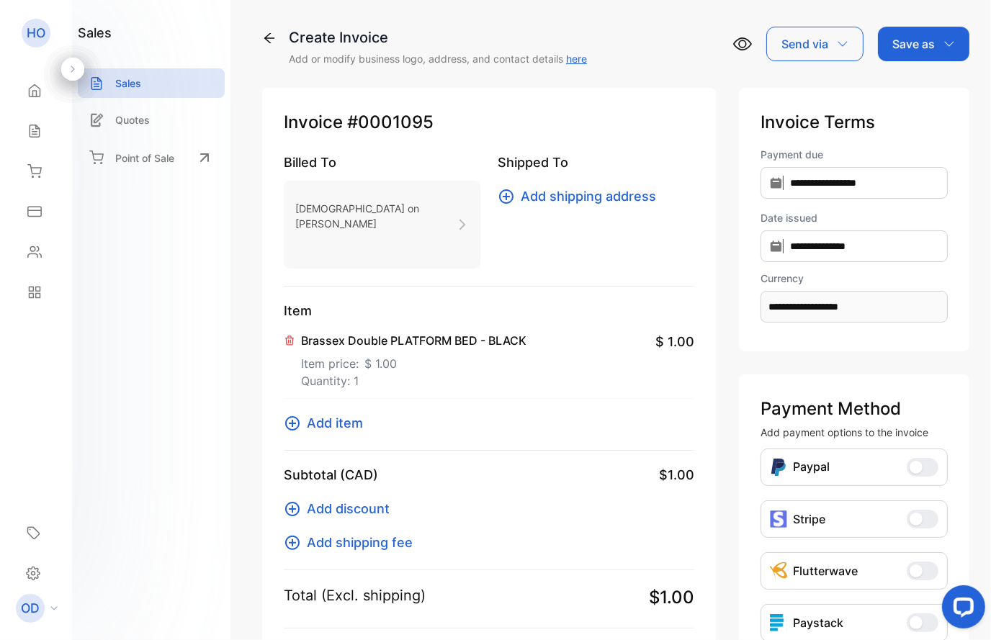 The image size is (991, 640). Describe the element at coordinates (805, 44) in the screenshot. I see `p: Send via` at that location.